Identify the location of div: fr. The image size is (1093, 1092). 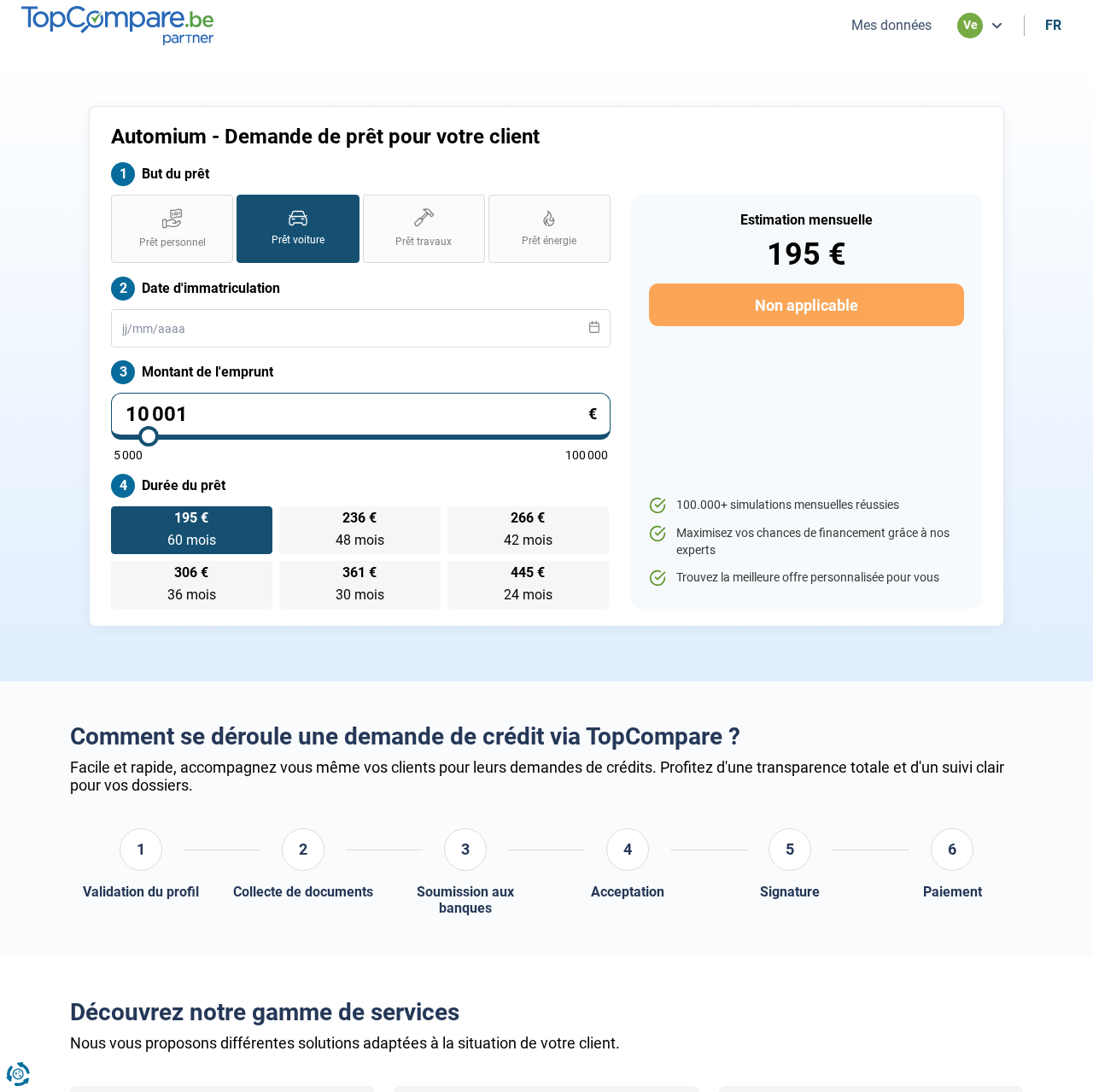
(1052, 25).